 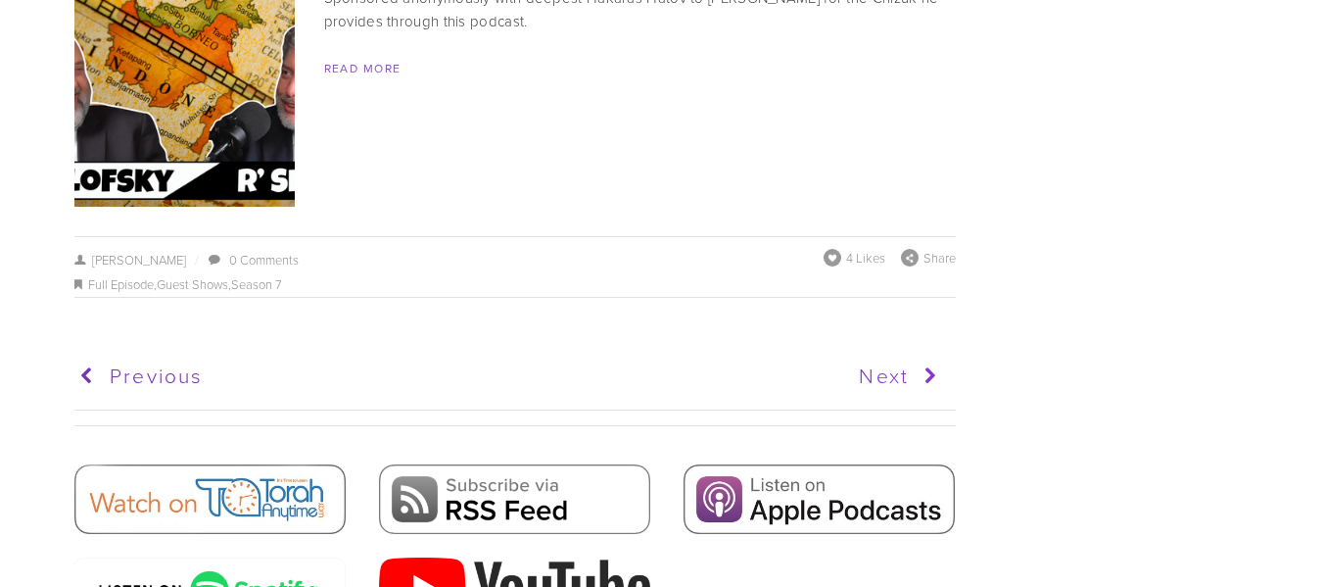 What do you see at coordinates (819, 499) in the screenshot?
I see `img: Apple Podcasts.jpg` at bounding box center [819, 499].